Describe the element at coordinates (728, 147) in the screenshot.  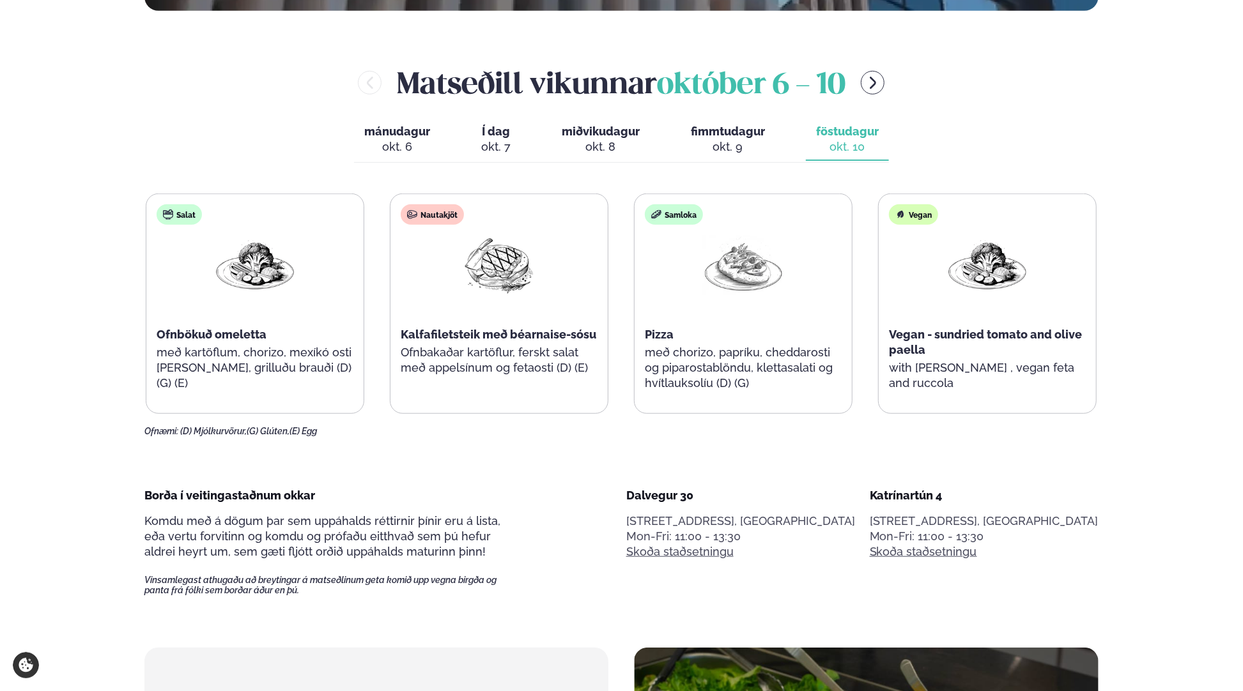
I see `div: okt. 9` at that location.